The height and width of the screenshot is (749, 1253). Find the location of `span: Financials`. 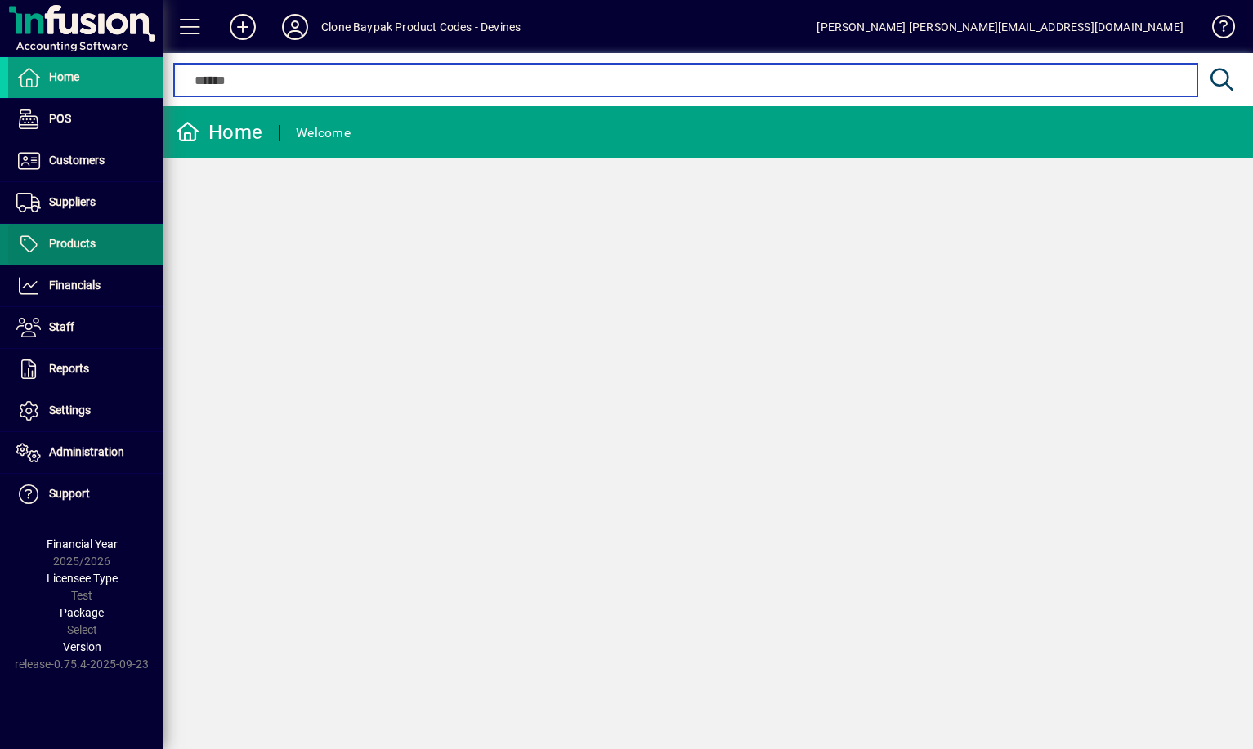

span: Financials is located at coordinates (74, 285).